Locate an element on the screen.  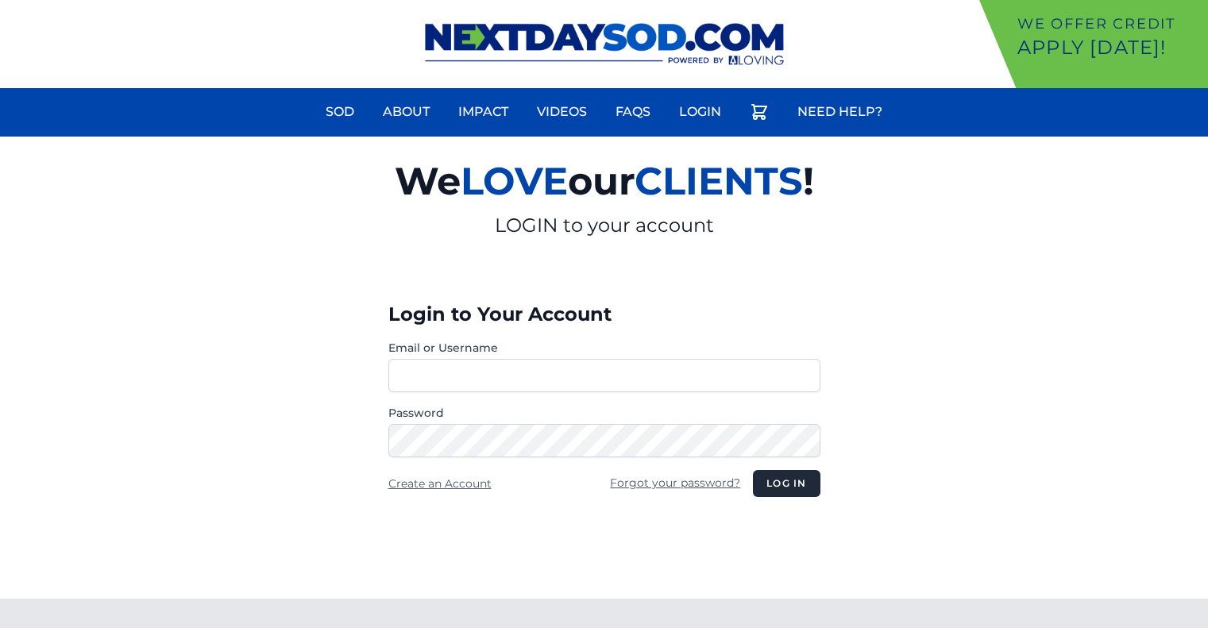
p: We offer Credit is located at coordinates (1110, 24).